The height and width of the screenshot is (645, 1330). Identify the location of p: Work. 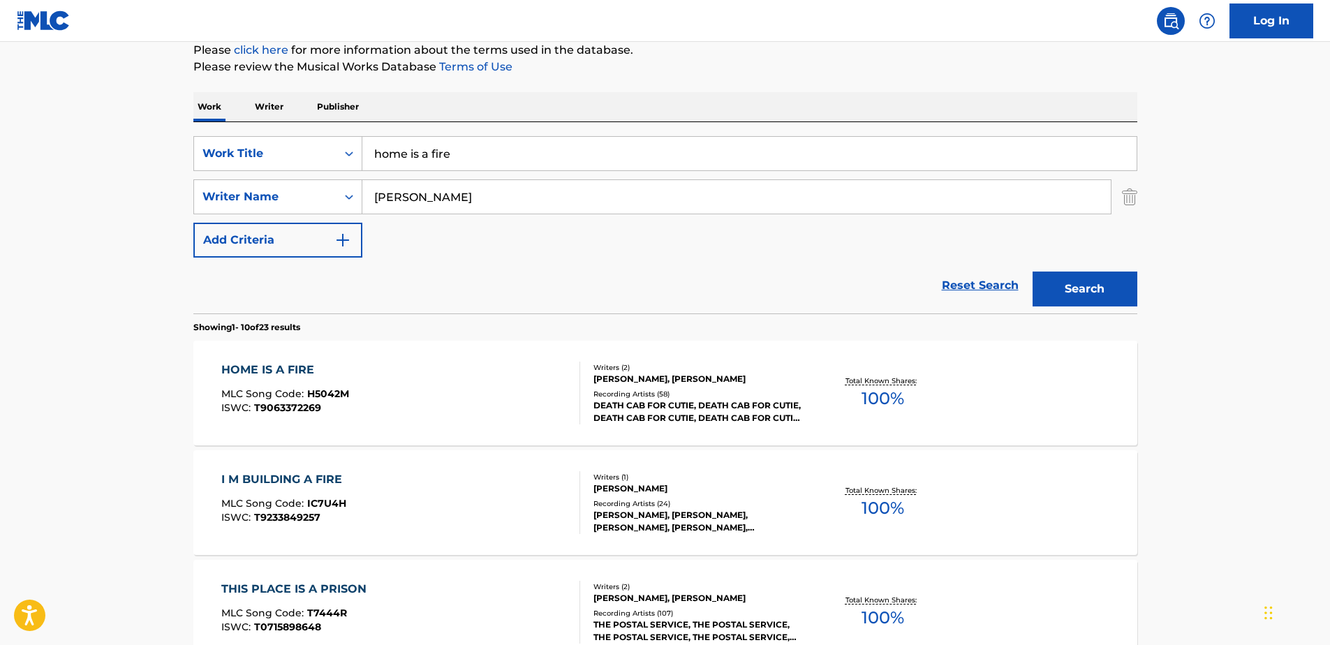
(209, 107).